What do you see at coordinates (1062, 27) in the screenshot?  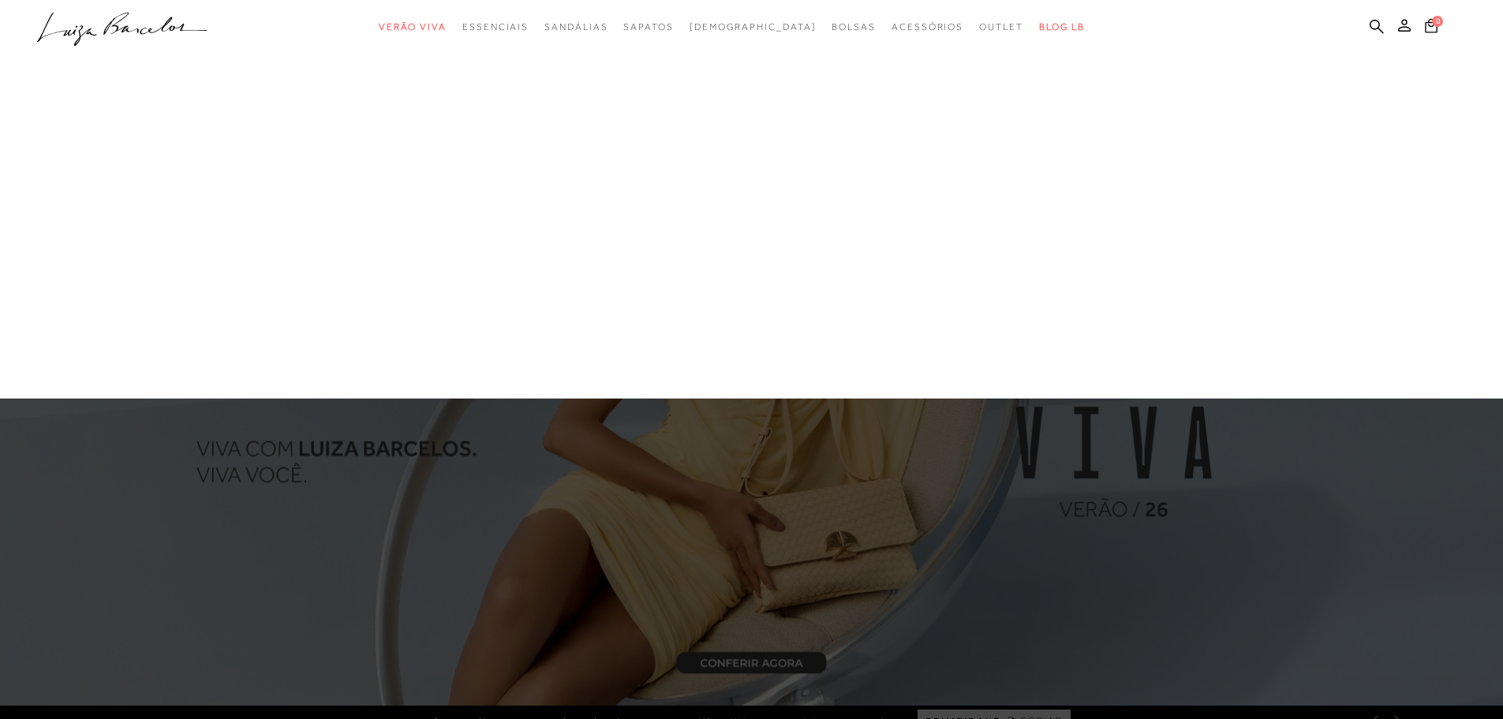 I see `a: BLOG LB` at bounding box center [1062, 27].